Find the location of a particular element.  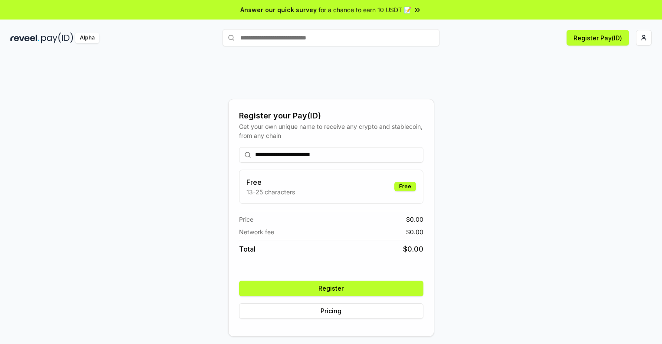

img: pay_id is located at coordinates (57, 38).